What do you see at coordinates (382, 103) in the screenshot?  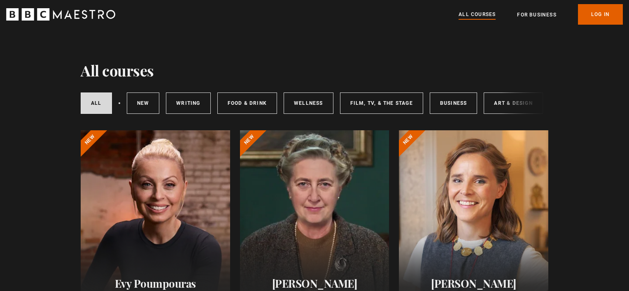 I see `a: Film, TV, & The Stage` at bounding box center [382, 103].